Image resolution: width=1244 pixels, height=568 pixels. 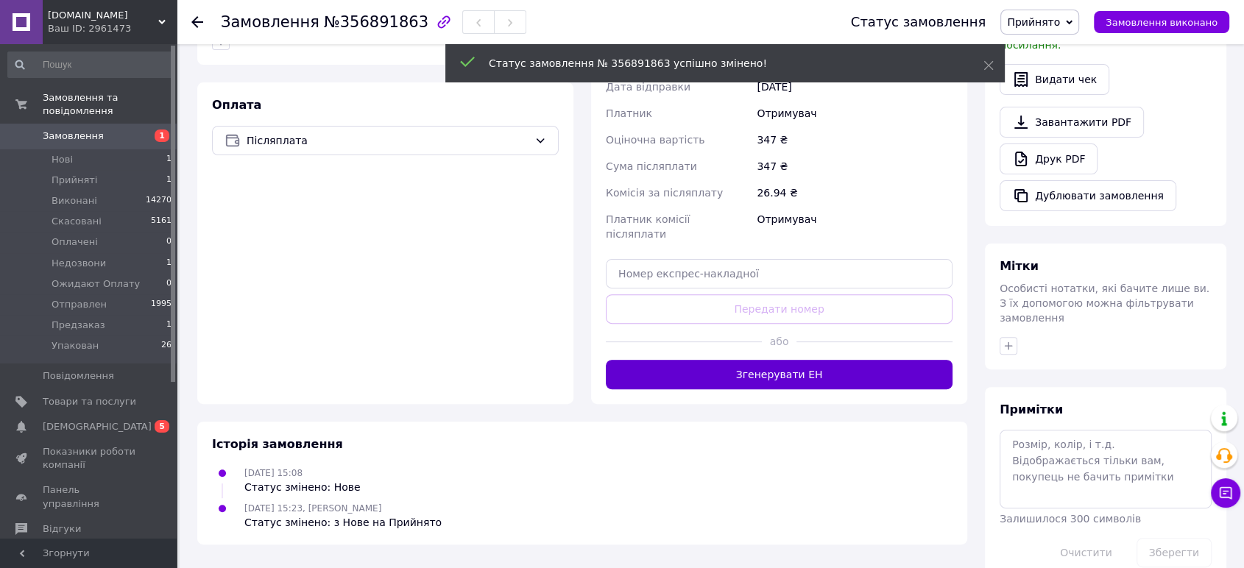 What do you see at coordinates (664, 193) in the screenshot?
I see `span: Комісія за післяплату` at bounding box center [664, 193].